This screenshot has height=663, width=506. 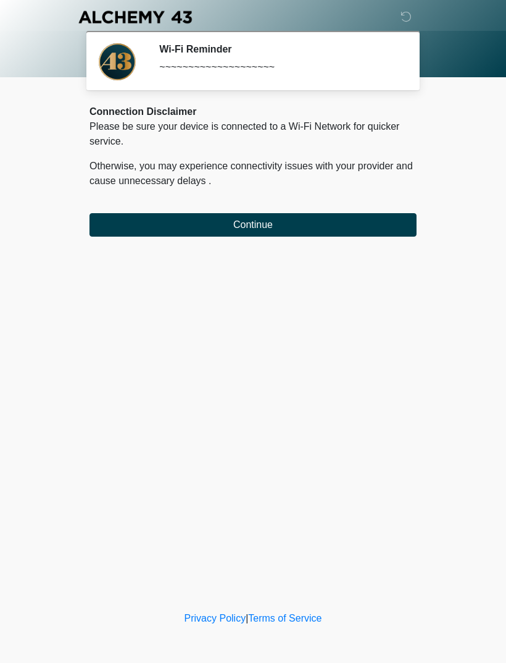 What do you see at coordinates (215, 617) in the screenshot?
I see `a: Privacy Policy` at bounding box center [215, 617].